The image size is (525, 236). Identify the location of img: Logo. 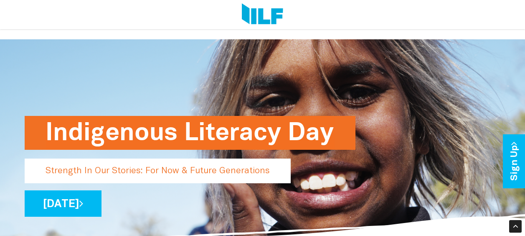
(262, 15).